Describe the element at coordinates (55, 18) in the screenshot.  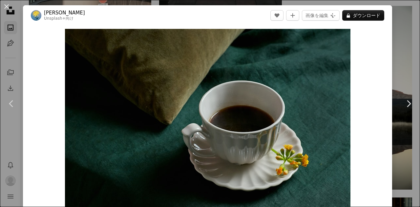
I see `a: Unsplash+` at that location.